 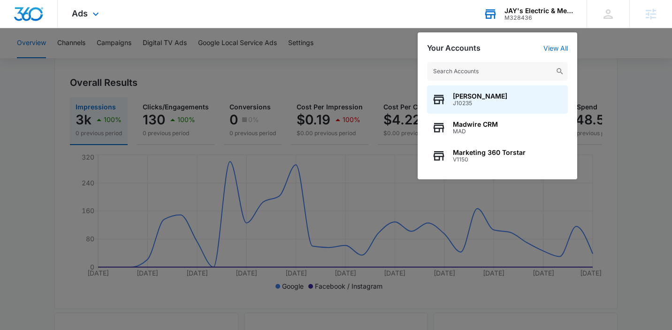 What do you see at coordinates (497, 156) in the screenshot?
I see `button: Marketing 360 TorstarV1150` at bounding box center [497, 156].